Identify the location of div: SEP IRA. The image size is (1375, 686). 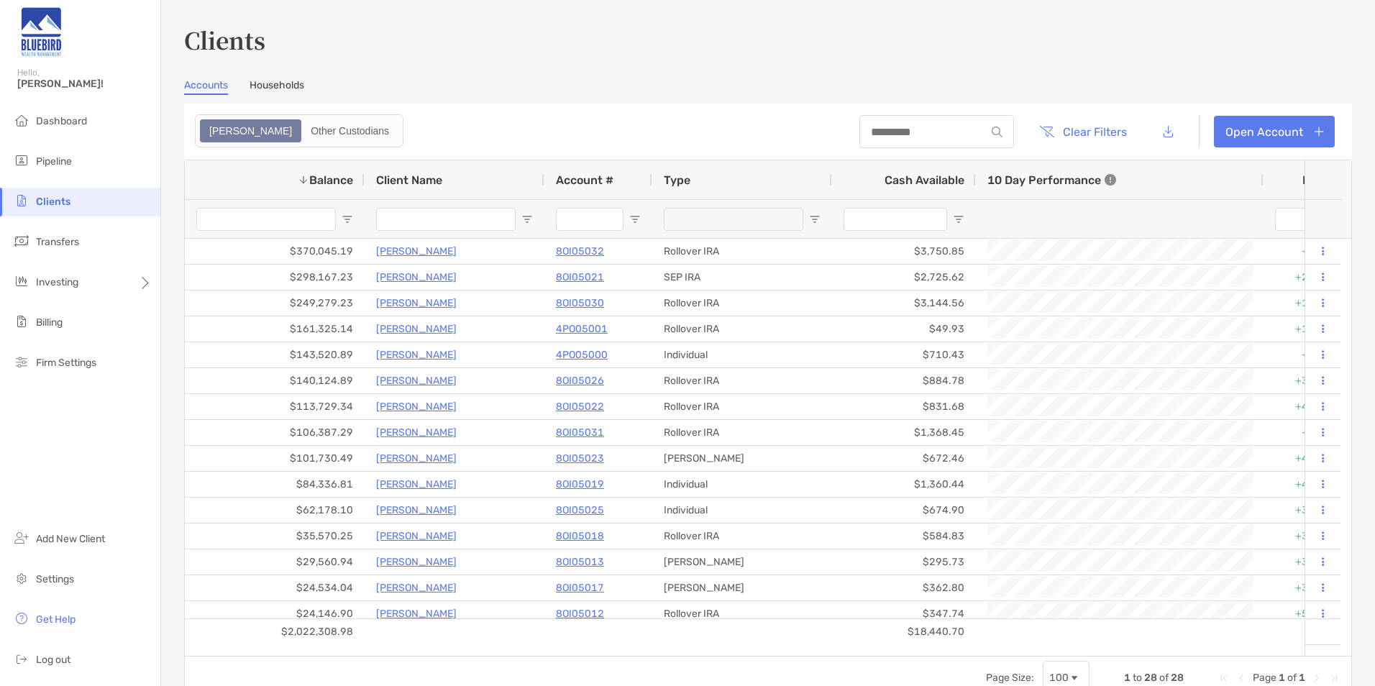
(742, 277).